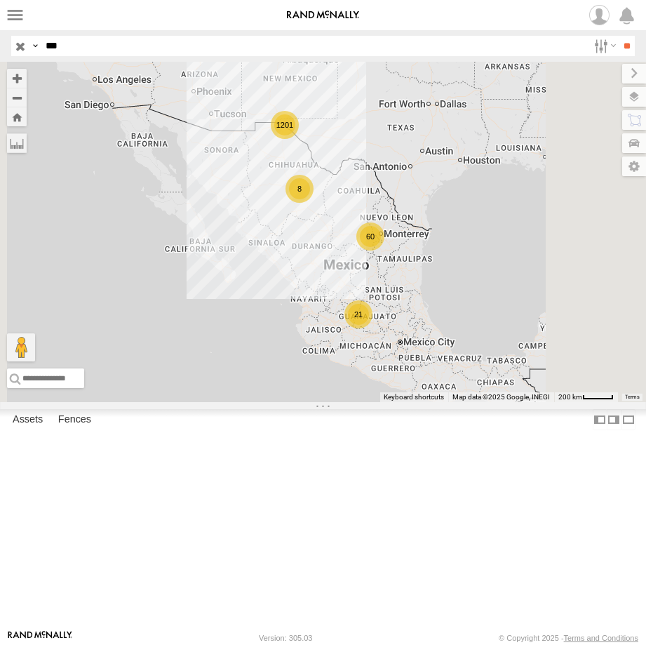 The image size is (646, 645). What do you see at coordinates (40, 638) in the screenshot?
I see `a: Visit our Website` at bounding box center [40, 638].